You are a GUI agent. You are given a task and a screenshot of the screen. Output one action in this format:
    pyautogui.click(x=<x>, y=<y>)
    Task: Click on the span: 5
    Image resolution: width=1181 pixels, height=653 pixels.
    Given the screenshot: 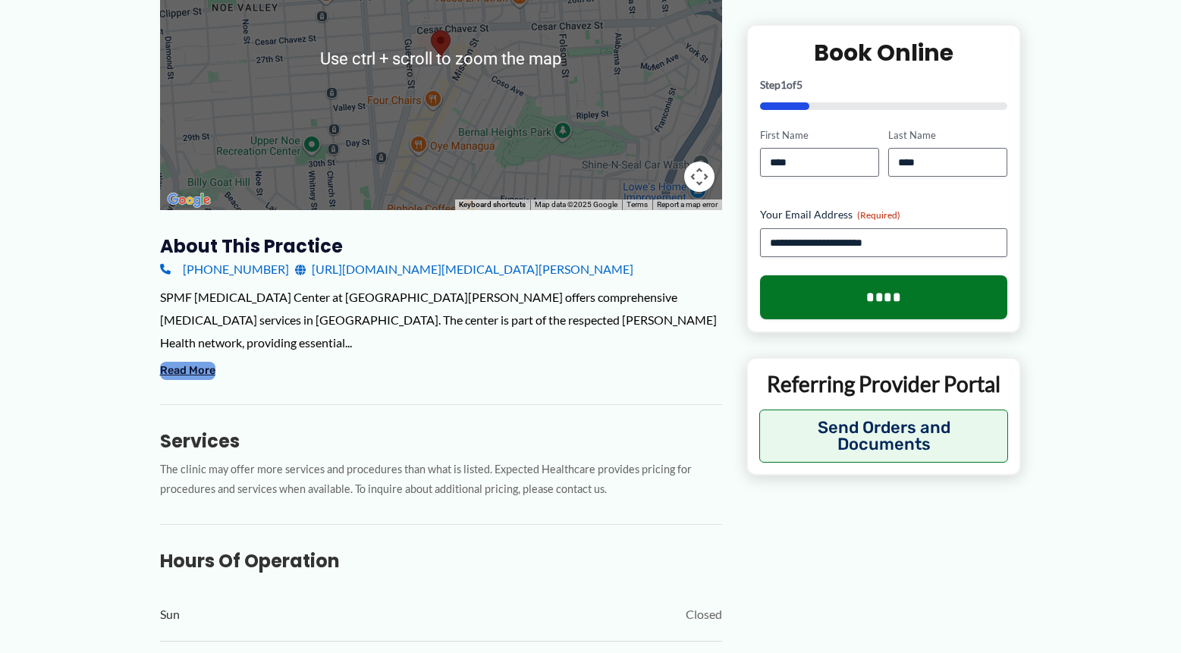 What is the action you would take?
    pyautogui.click(x=799, y=84)
    